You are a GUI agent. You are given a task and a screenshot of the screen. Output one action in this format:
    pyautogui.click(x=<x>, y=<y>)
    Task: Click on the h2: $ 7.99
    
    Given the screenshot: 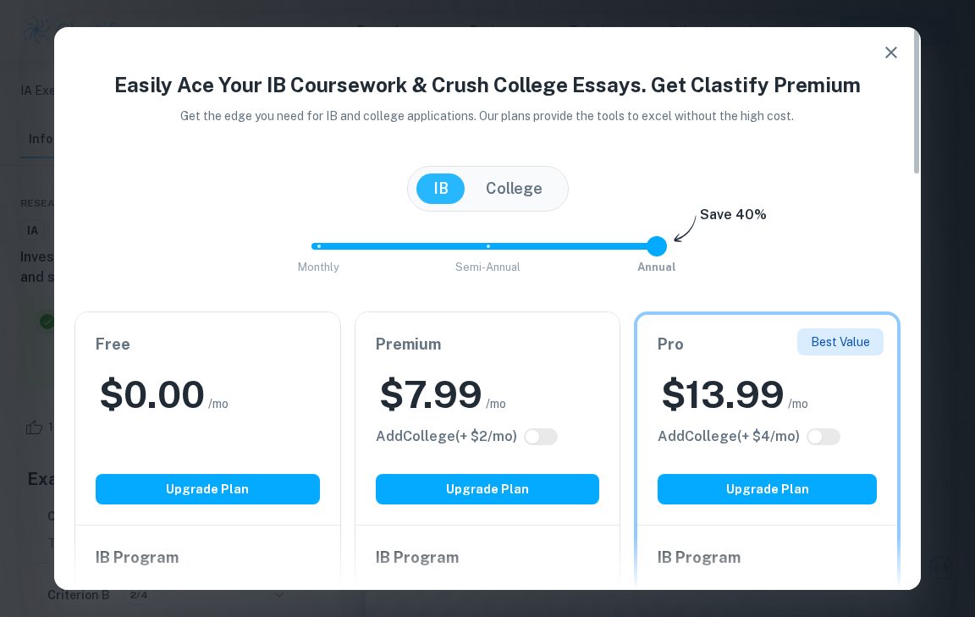 What is the action you would take?
    pyautogui.click(x=431, y=394)
    